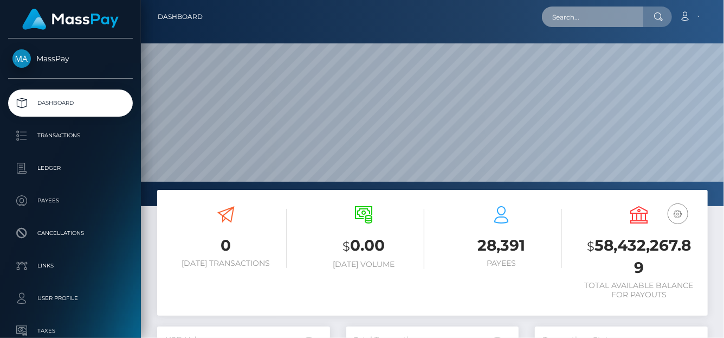 The image size is (724, 338). I want to click on h3: 0.00, so click(364, 246).